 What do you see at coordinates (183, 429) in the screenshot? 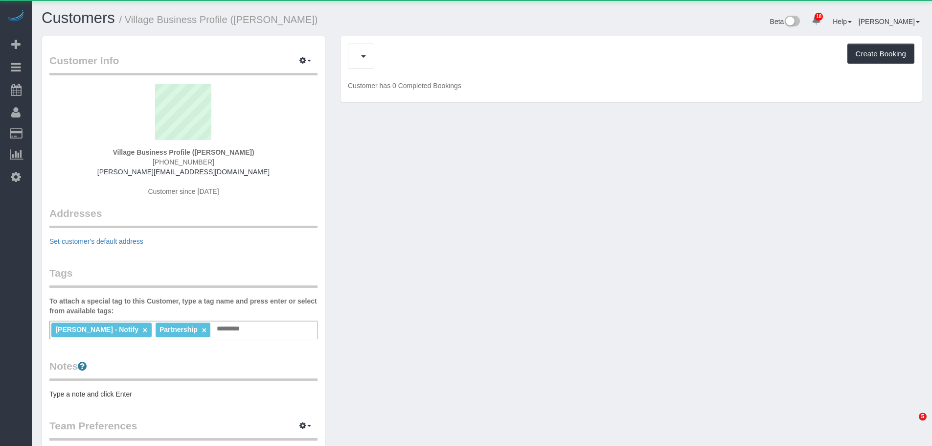
I see `legend: Team Preferences` at bounding box center [183, 429].